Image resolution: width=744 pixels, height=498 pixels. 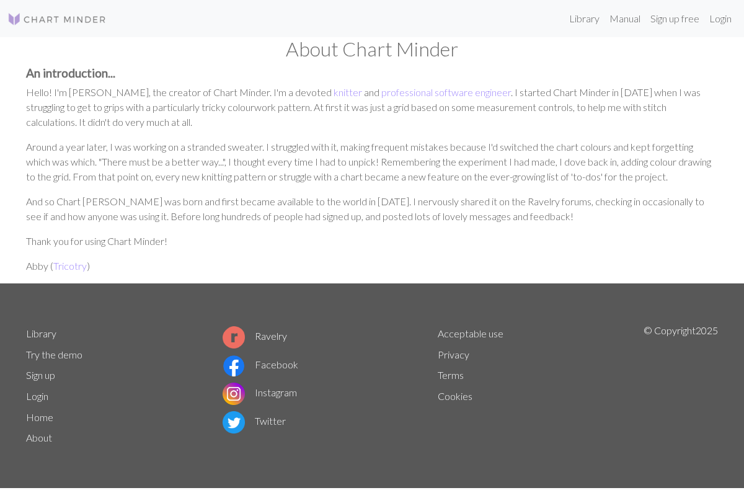 What do you see at coordinates (446, 92) in the screenshot?
I see `a: professional software engineer` at bounding box center [446, 92].